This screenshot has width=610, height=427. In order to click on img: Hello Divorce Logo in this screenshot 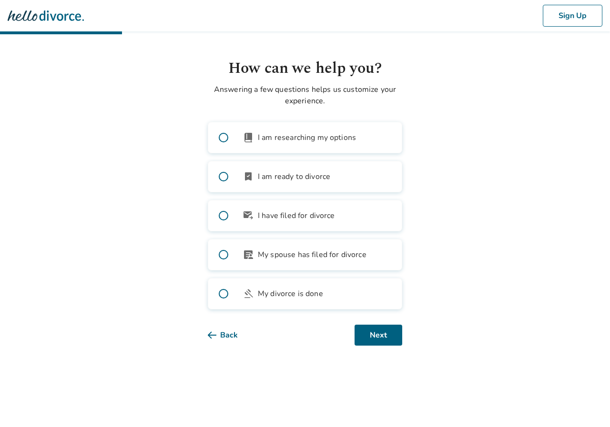, I will do `click(46, 16)`.